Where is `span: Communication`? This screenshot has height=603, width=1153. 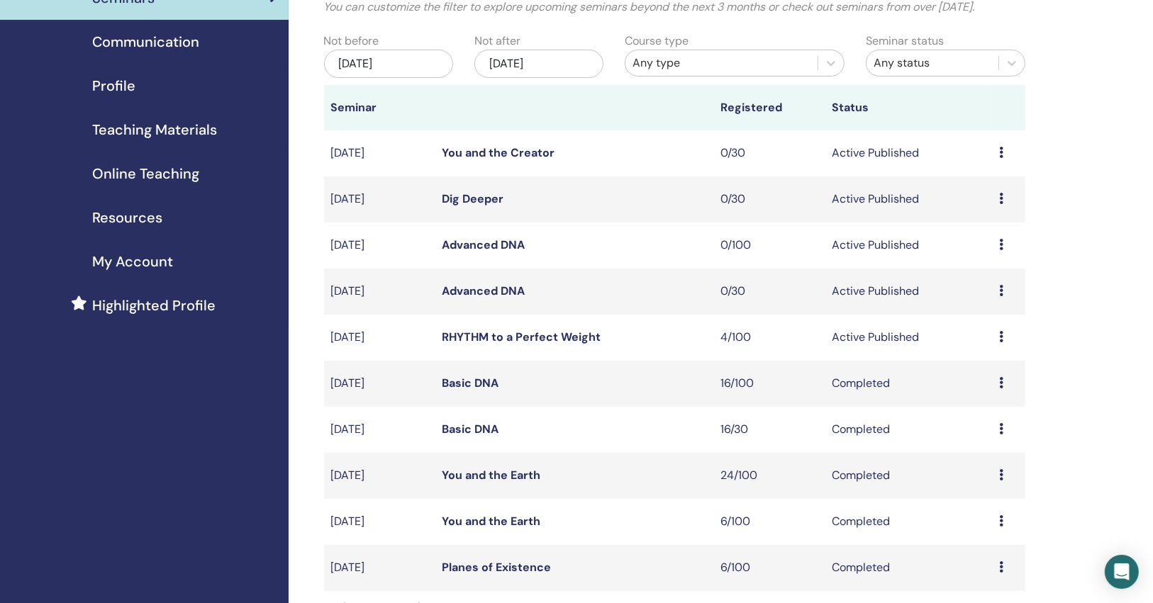 span: Communication is located at coordinates (145, 42).